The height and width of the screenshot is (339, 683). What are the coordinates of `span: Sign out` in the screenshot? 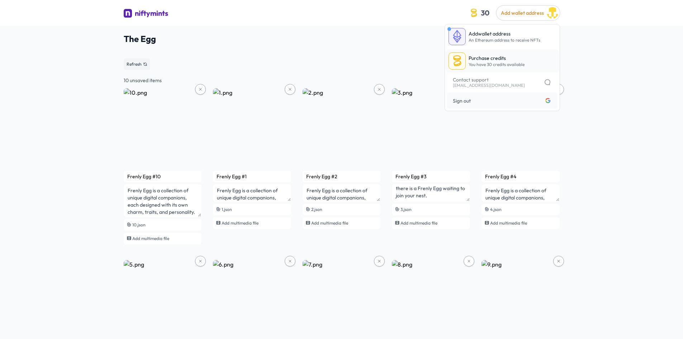 It's located at (462, 101).